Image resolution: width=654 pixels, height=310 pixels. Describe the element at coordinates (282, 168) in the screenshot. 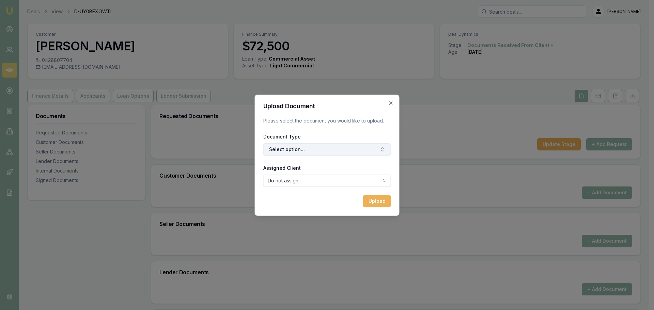

I see `label: Assigned Client` at that location.